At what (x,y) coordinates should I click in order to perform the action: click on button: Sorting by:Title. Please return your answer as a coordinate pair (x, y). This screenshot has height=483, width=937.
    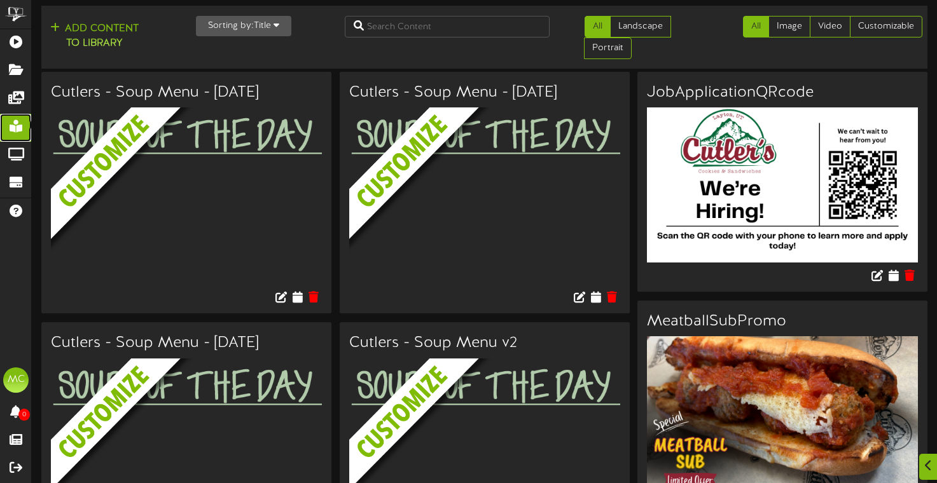
    Looking at the image, I should click on (244, 26).